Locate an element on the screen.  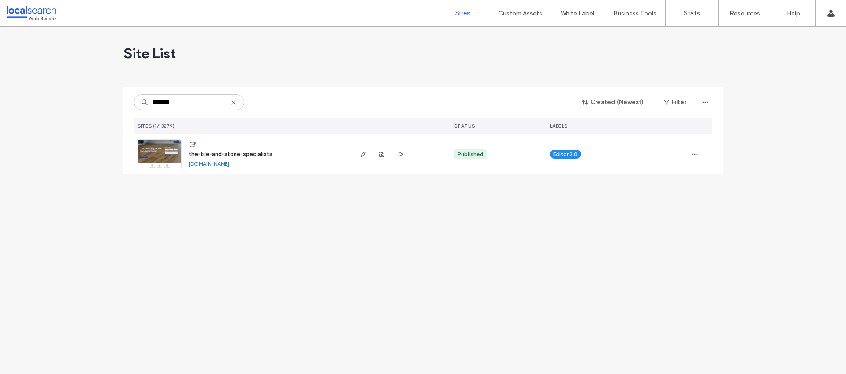
div: Published is located at coordinates (471, 154).